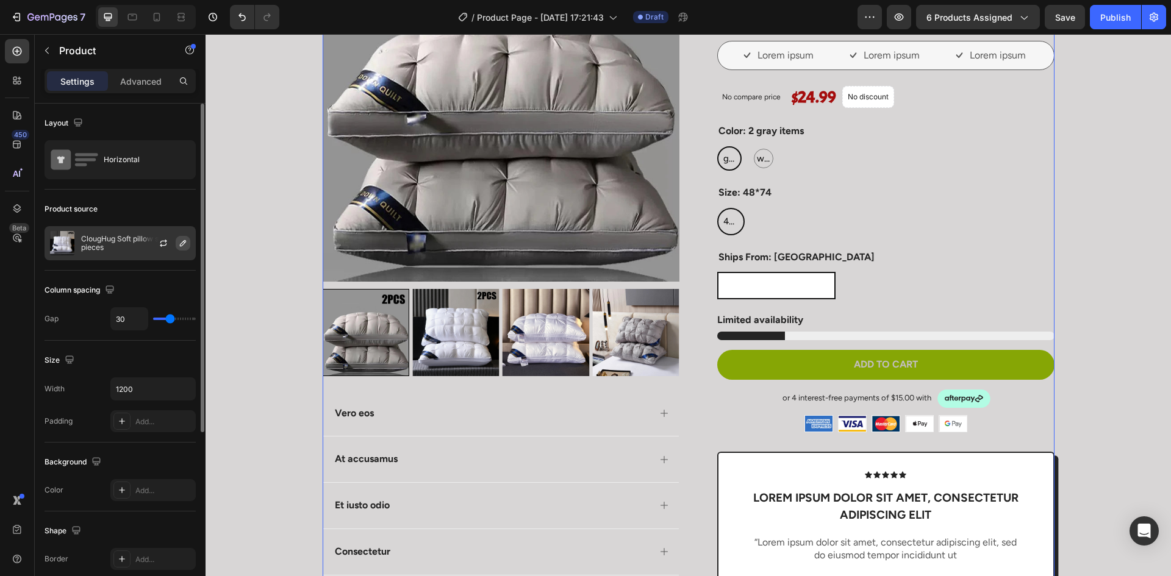 The width and height of the screenshot is (1171, 576). I want to click on img: gempages_432750572815254551-50576910-49f7-4ca6-9684-eab855df947e.png, so click(747, 390).